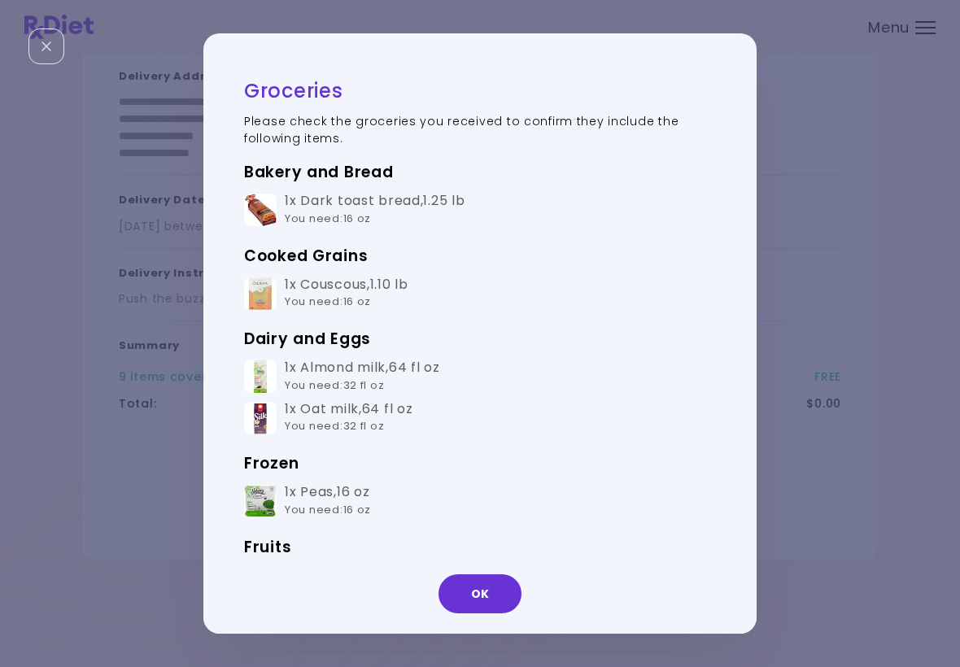 The image size is (960, 667). Describe the element at coordinates (480, 130) in the screenshot. I see `p: Please check the groceries you received to confirm they include the following items.` at that location.